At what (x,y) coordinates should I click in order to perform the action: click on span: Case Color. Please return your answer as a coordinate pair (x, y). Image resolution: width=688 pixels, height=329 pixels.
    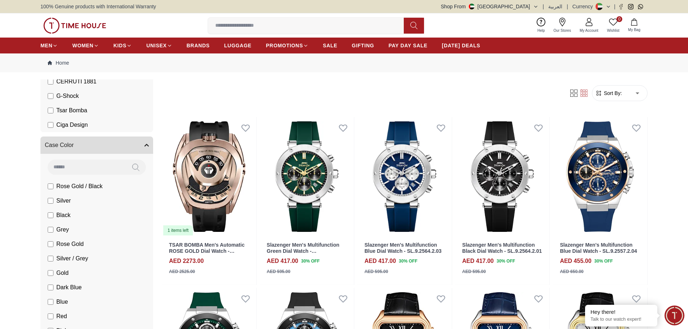
    Looking at the image, I should click on (59, 145).